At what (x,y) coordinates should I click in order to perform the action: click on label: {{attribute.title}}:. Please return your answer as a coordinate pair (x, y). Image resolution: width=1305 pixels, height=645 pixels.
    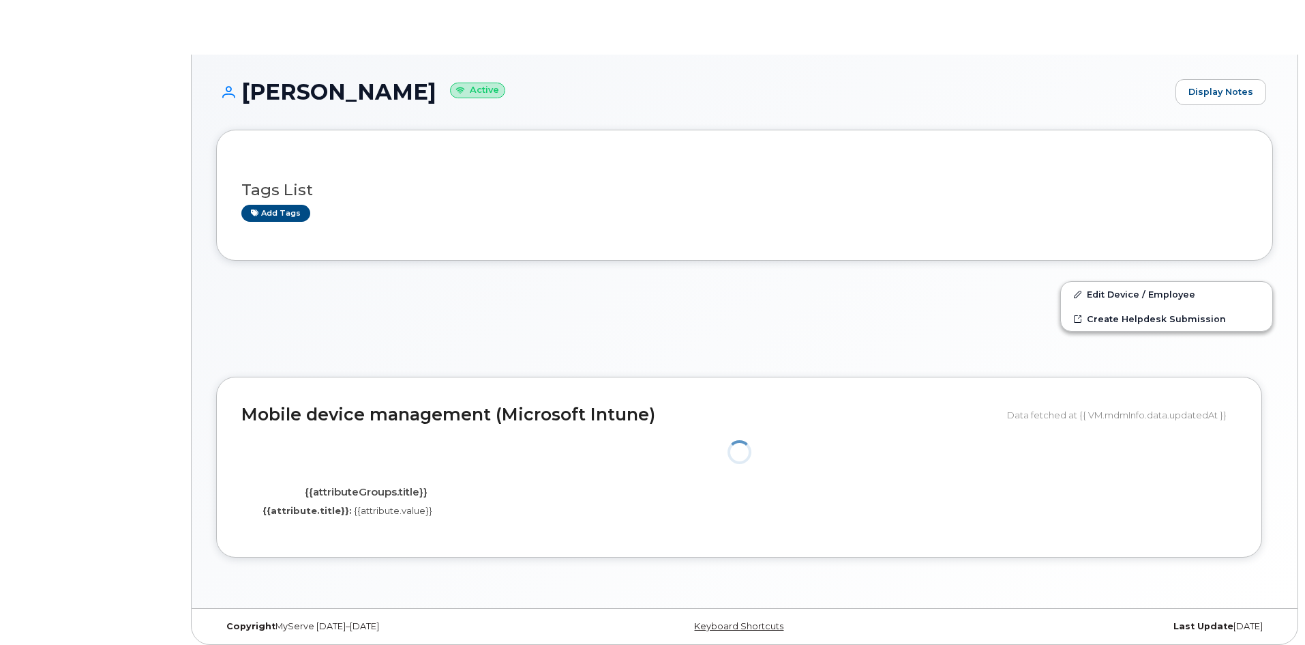
    Looking at the image, I should click on (307, 510).